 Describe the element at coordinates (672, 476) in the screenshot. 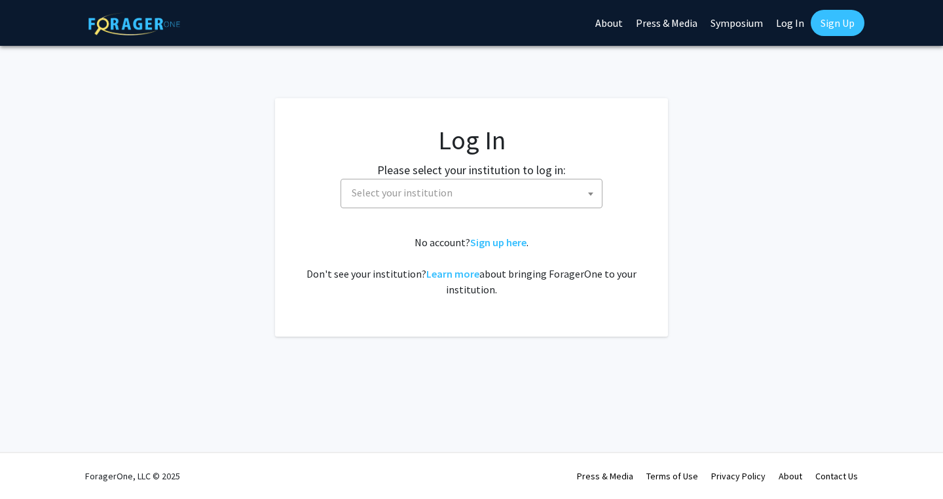

I see `a: Terms of Use` at that location.